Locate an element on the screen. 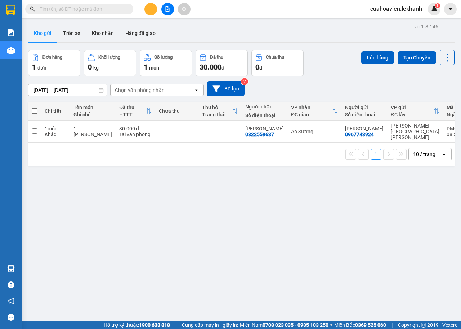  button: caret-down is located at coordinates (450, 9).